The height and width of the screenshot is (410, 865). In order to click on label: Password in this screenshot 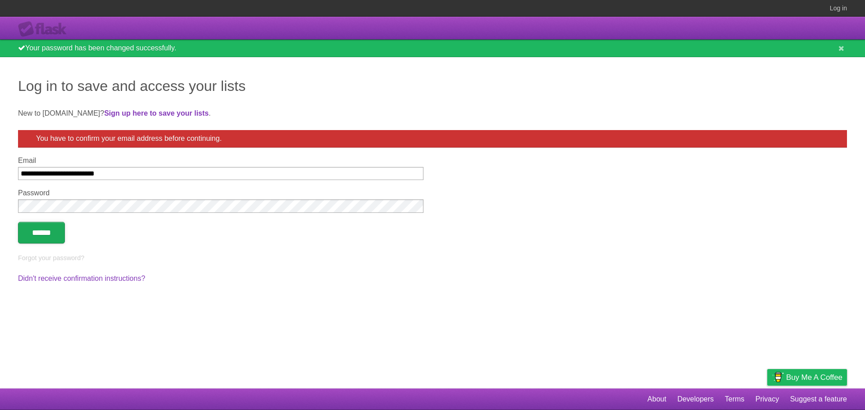, I will do `click(221, 193)`.